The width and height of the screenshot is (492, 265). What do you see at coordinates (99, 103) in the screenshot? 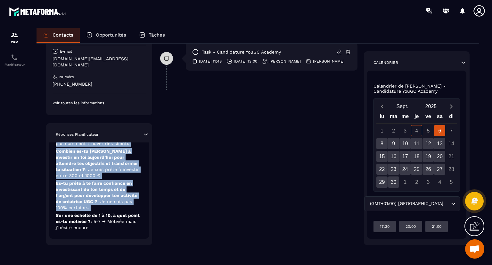
I see `p: Voir toutes les informations` at bounding box center [99, 103].